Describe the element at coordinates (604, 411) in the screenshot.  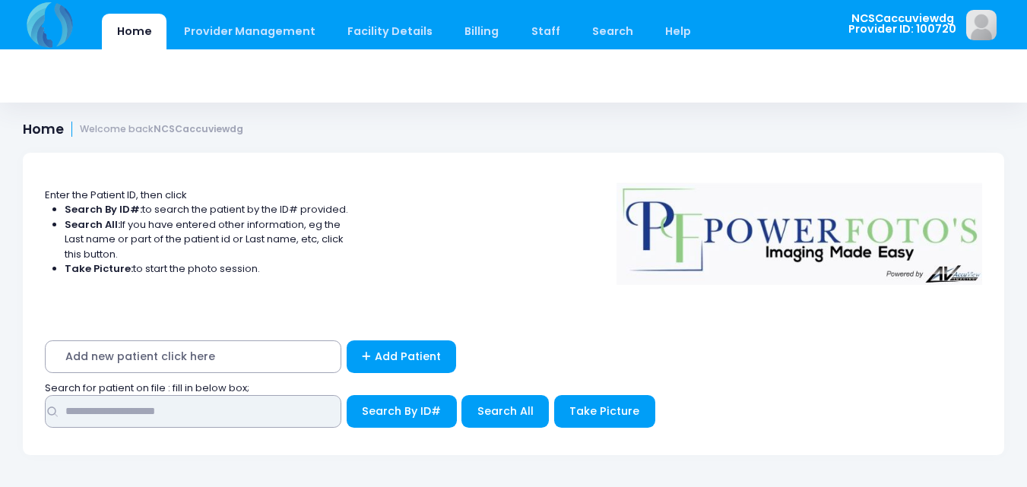
I see `span: Take Picture` at that location.